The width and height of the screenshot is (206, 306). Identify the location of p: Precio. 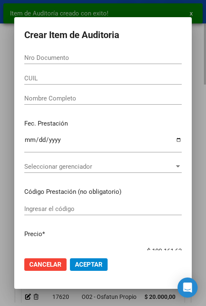
(103, 234).